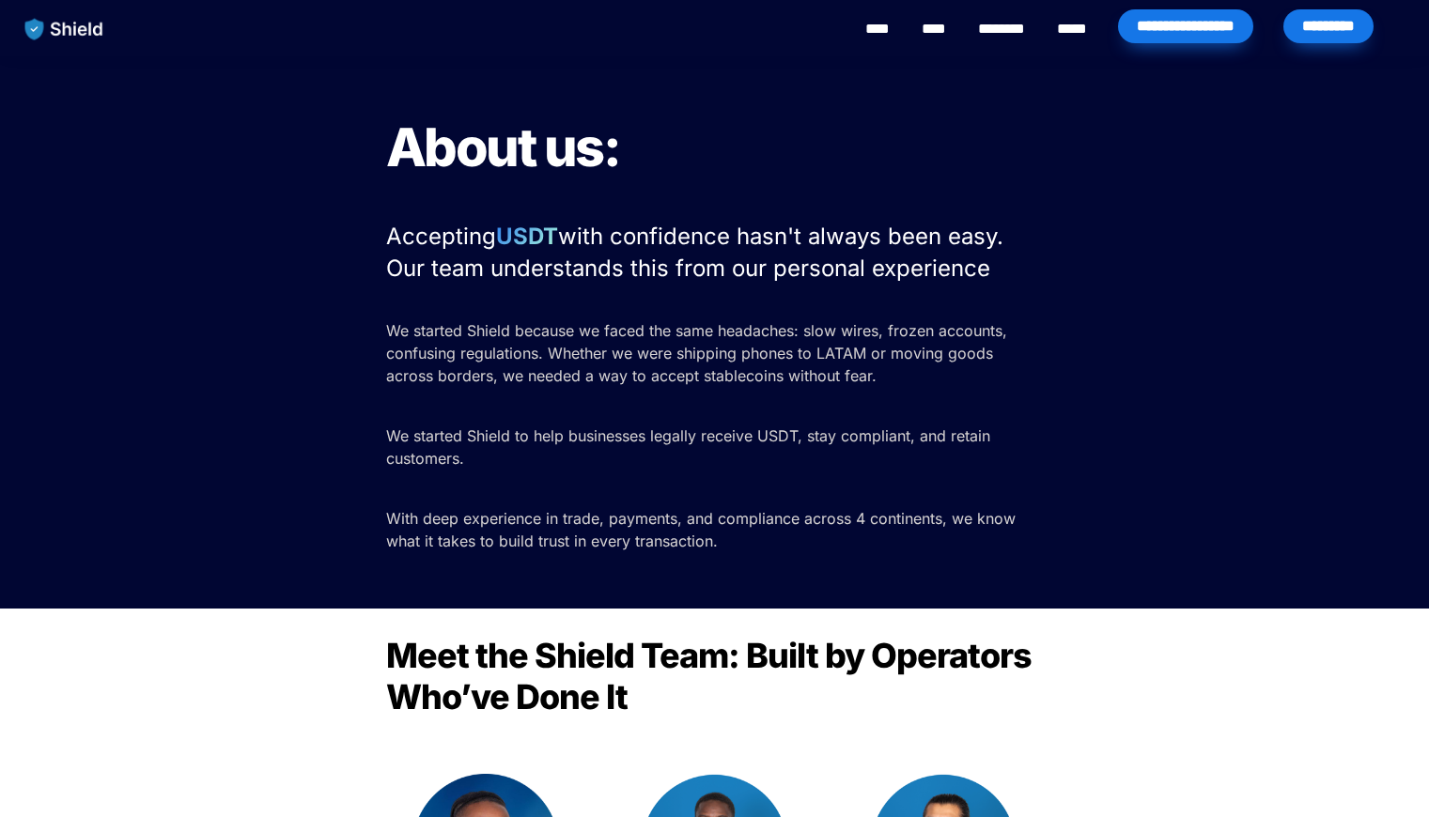 Image resolution: width=1429 pixels, height=817 pixels. I want to click on span: We started Shield to help businesses legally receive USDT, stay compliant, and retain customers., so click(690, 447).